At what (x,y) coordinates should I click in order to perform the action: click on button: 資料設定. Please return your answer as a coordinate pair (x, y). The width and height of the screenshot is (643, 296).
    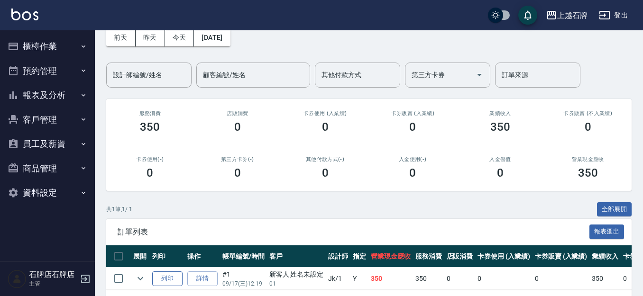
    Looking at the image, I should click on (47, 193).